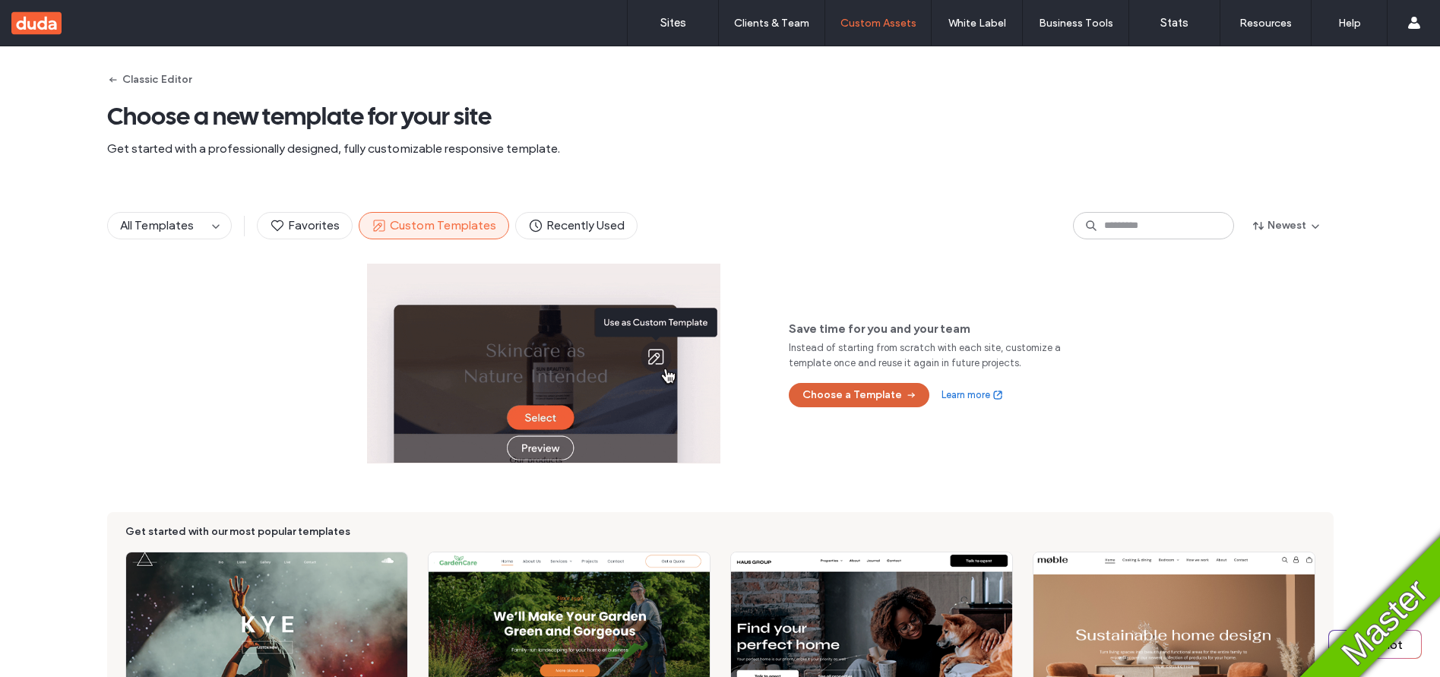 The image size is (1440, 677). Describe the element at coordinates (434, 226) in the screenshot. I see `span: Custom Templates` at that location.